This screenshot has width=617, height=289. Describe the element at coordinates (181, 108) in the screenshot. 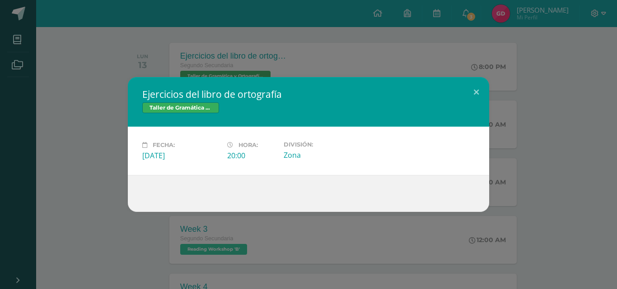

I see `span: Taller de Gramática y Ortografía` at that location.